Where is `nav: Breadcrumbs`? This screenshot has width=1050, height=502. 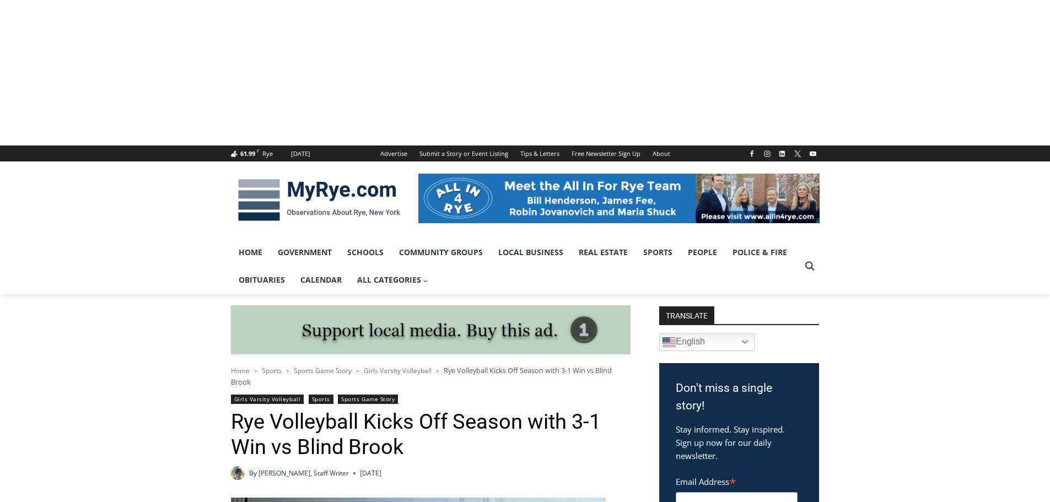 nav: Breadcrumbs is located at coordinates (430, 376).